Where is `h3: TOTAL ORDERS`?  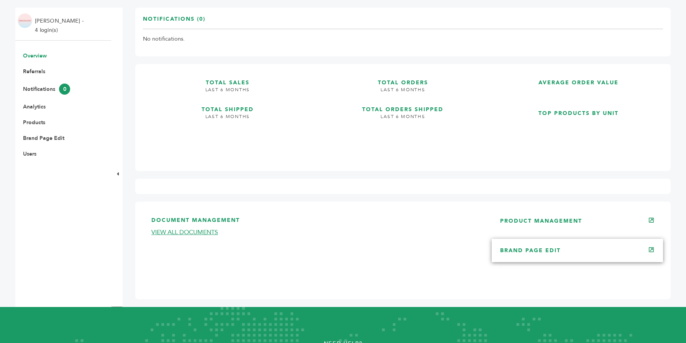 h3: TOTAL ORDERS is located at coordinates (403, 79).